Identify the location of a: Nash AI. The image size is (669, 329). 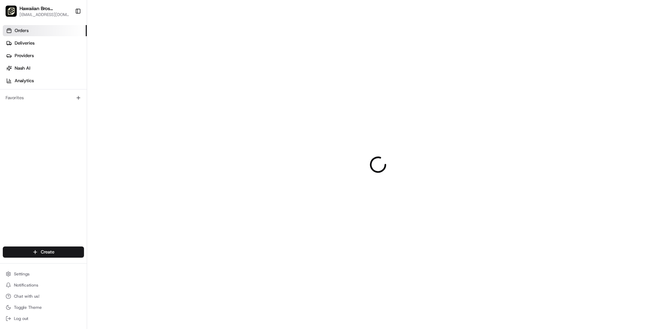
(45, 68).